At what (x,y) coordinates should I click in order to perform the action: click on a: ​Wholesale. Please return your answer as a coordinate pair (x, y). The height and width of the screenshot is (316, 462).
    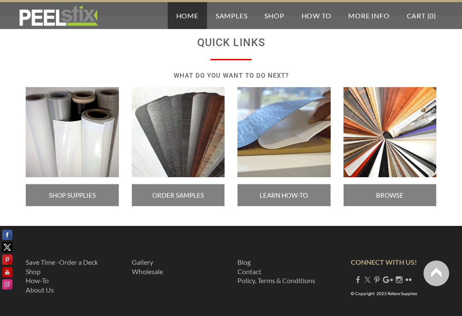
    Looking at the image, I should click on (147, 271).